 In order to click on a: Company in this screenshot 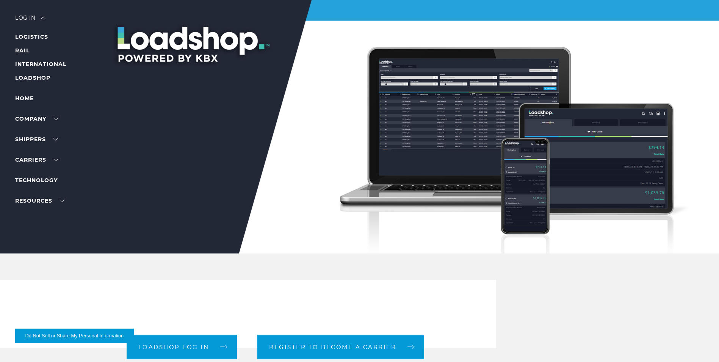, I will do `click(37, 119)`.